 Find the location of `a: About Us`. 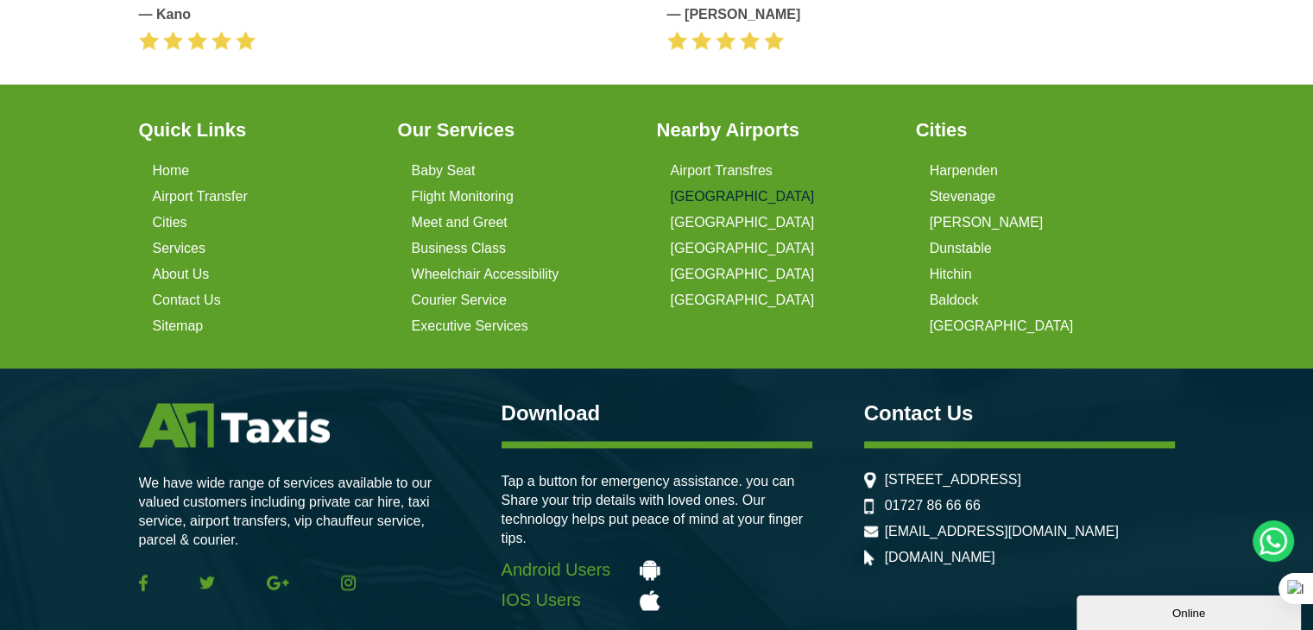

a: About Us is located at coordinates (181, 275).